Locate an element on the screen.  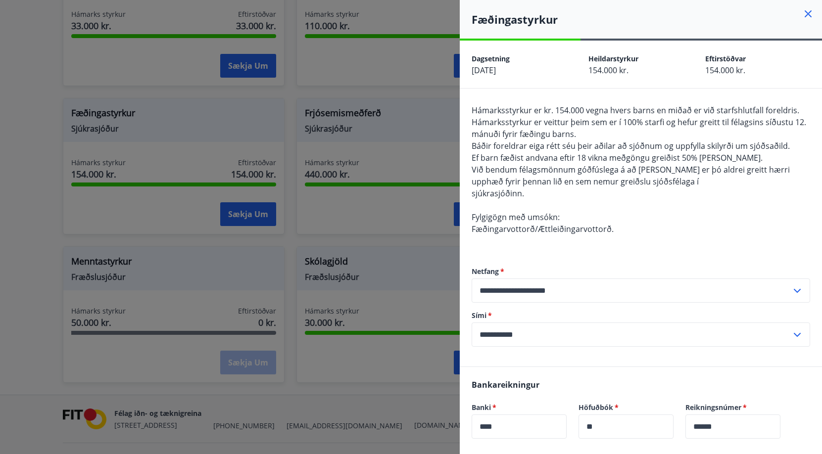
label: Reikningsnúmer is located at coordinates (733, 408).